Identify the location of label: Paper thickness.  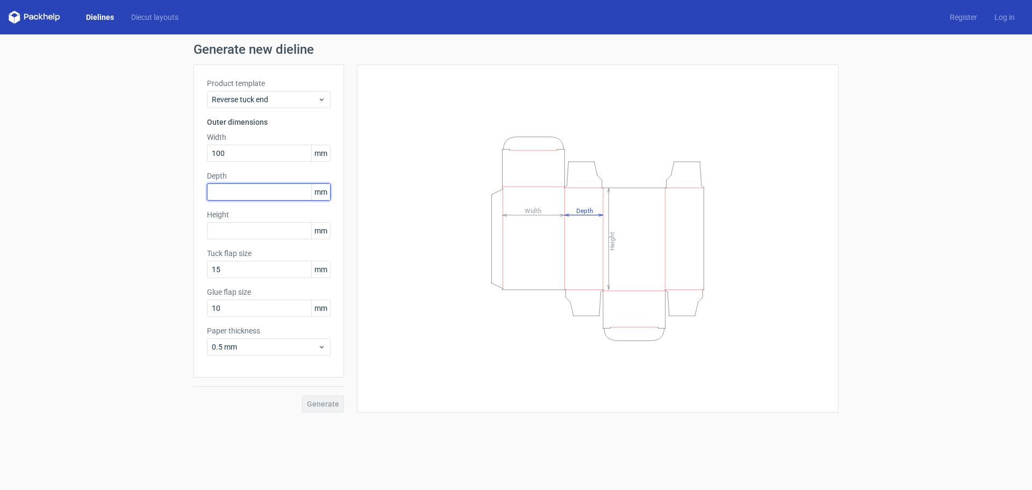
(269, 331).